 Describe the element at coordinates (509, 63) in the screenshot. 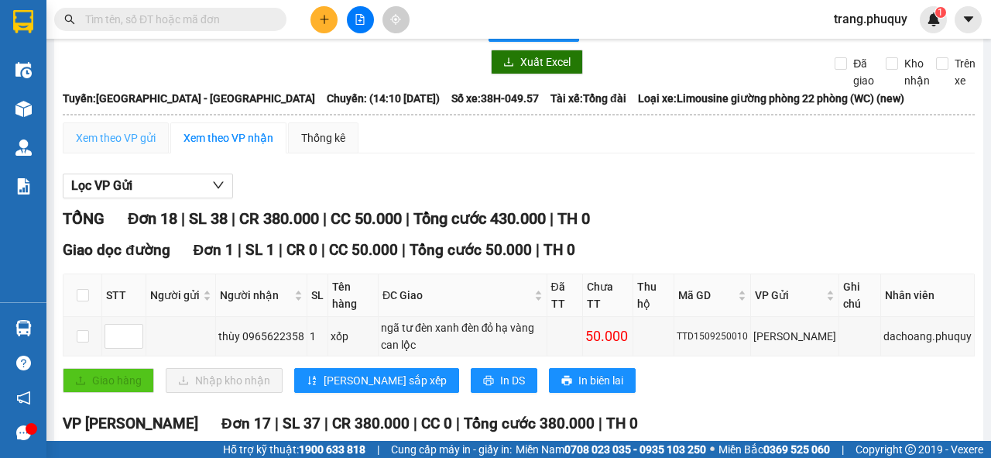

I see `span: download` at that location.